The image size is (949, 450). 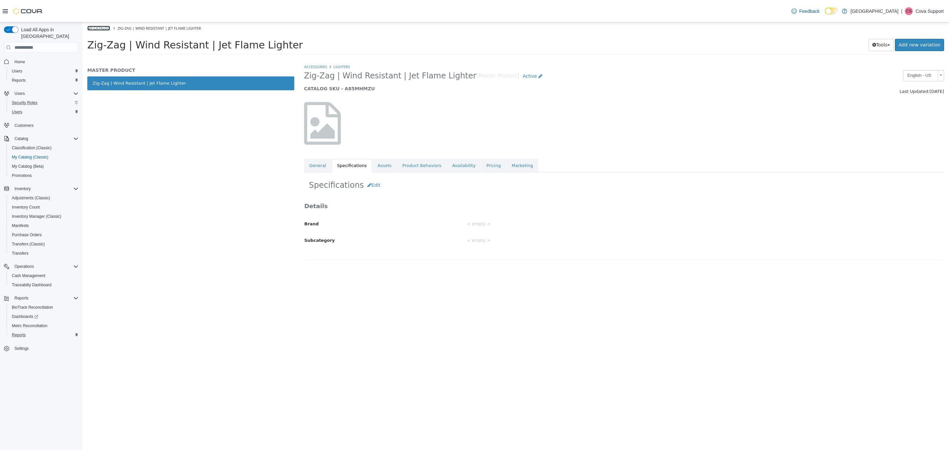 I want to click on button: Classification (Classic), so click(x=44, y=148).